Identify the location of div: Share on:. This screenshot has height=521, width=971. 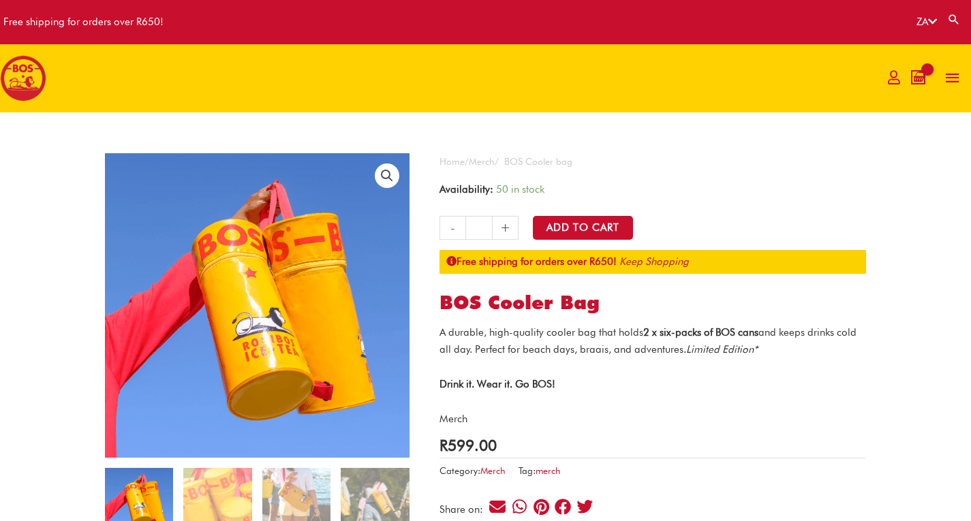
(463, 510).